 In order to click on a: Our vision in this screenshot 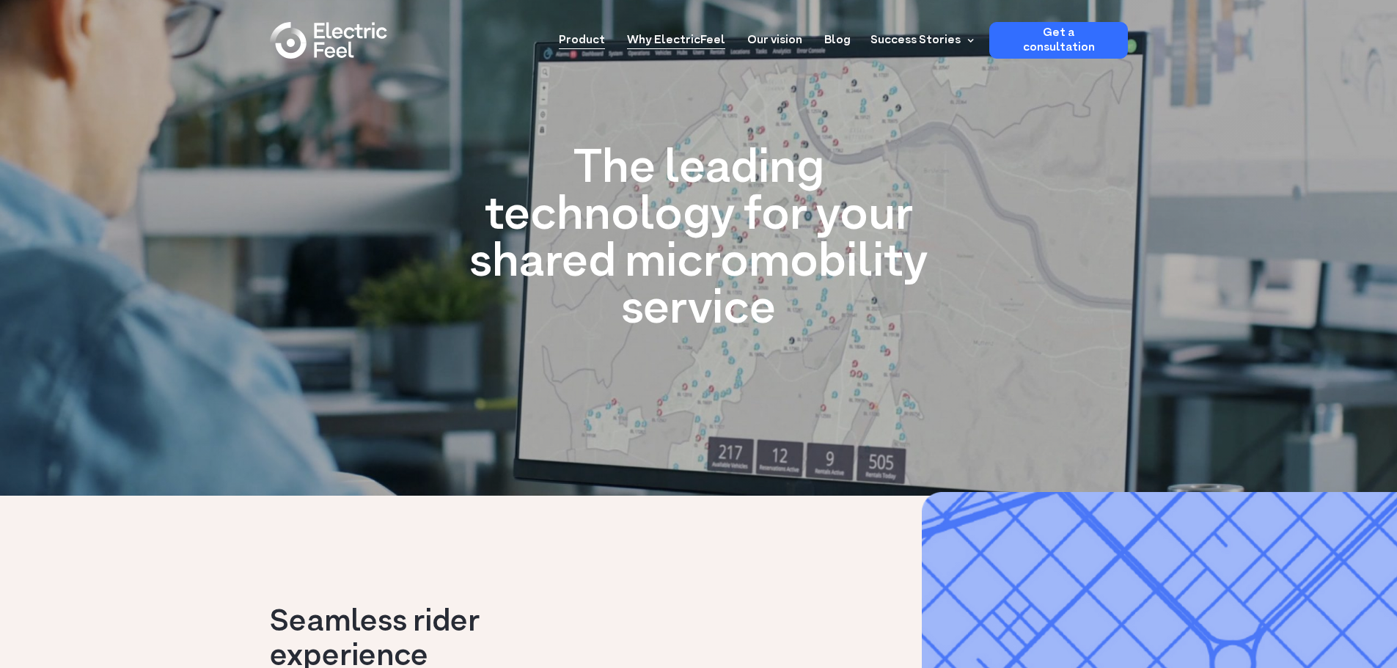, I will do `click(774, 35)`.